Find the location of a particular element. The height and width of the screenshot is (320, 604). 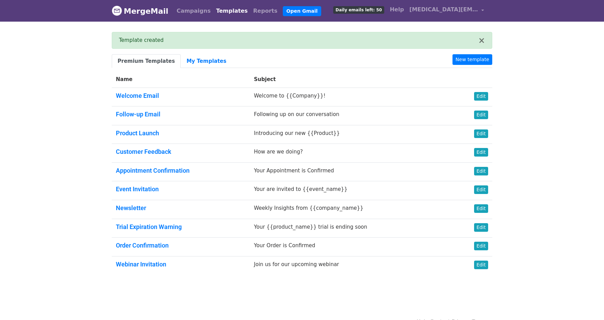

span: Daily emails left: 50 is located at coordinates (359, 10).